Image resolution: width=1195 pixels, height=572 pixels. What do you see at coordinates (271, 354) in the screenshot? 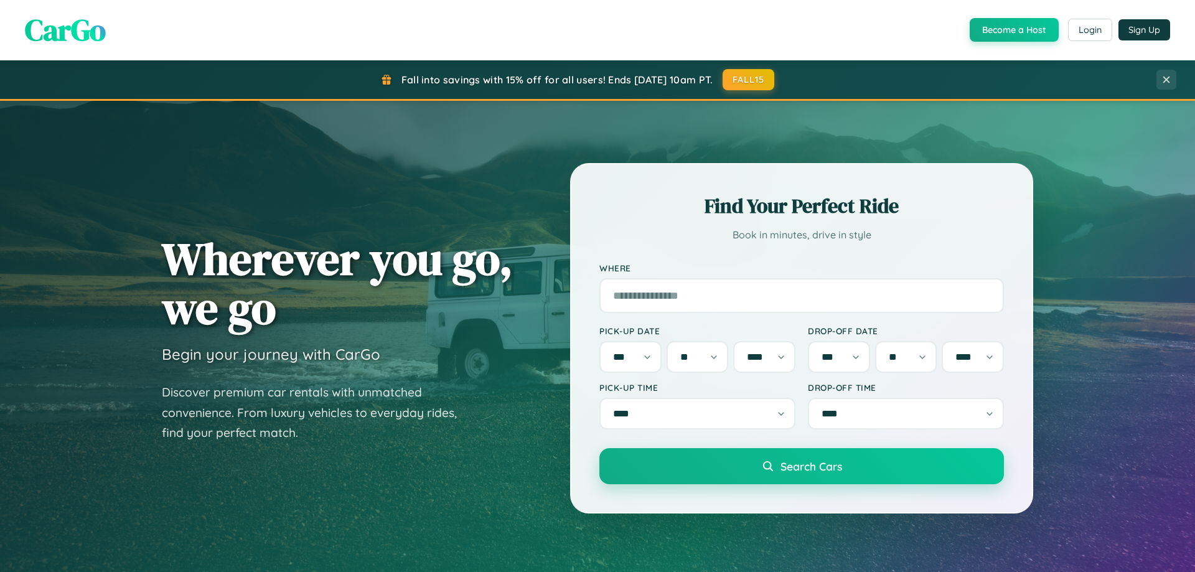
I see `h3: Begin your journey with CarGo` at bounding box center [271, 354].